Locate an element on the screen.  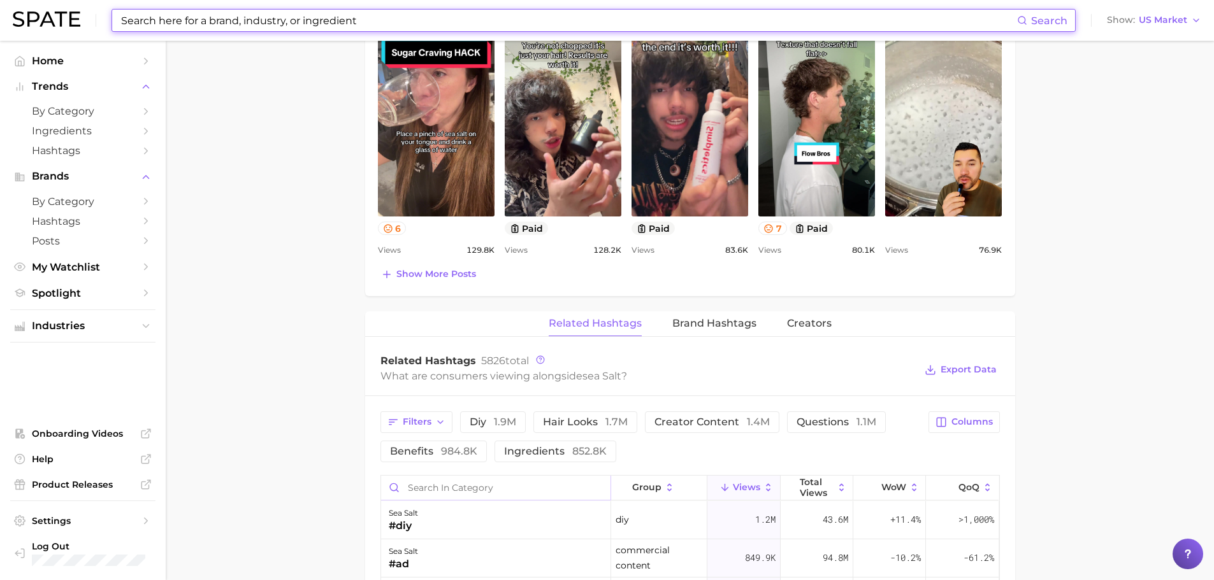
a: My Watchlist is located at coordinates (83, 267).